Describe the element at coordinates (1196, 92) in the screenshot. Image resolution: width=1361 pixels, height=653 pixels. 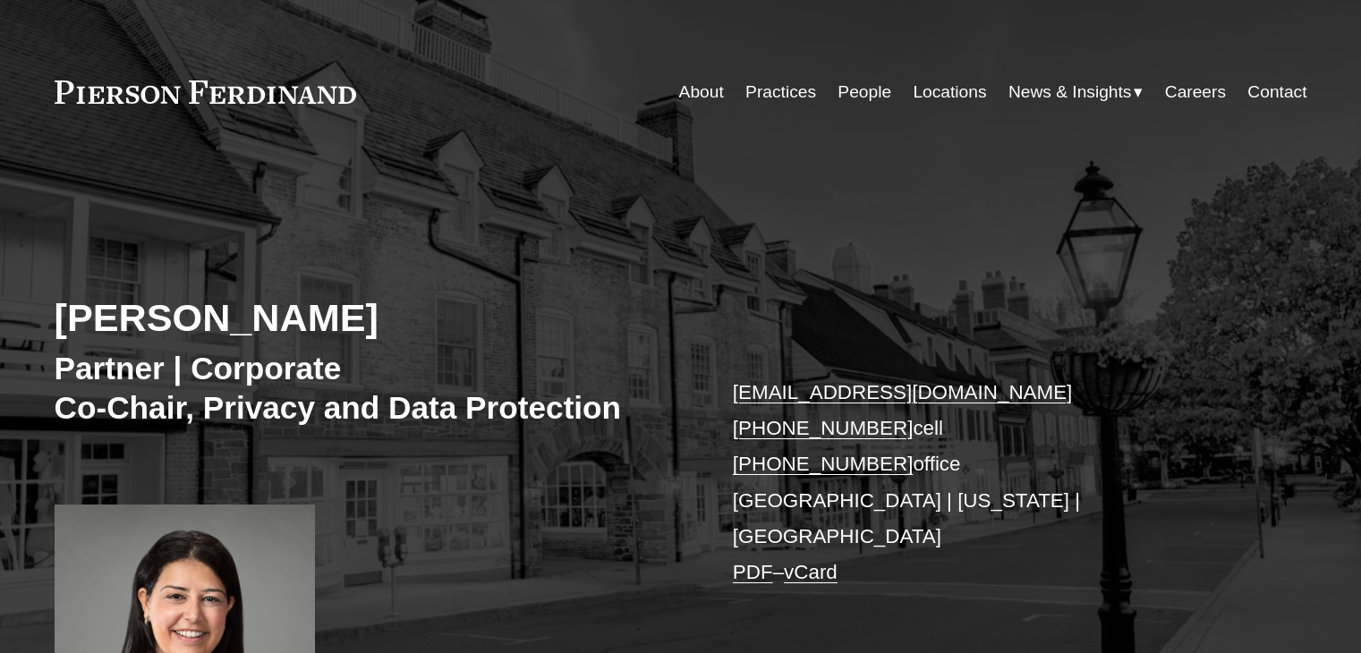
I see `a: Careers` at that location.